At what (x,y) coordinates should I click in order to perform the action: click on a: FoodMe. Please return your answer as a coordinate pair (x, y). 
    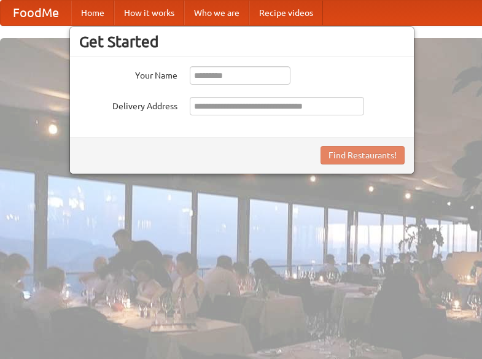
    Looking at the image, I should click on (36, 13).